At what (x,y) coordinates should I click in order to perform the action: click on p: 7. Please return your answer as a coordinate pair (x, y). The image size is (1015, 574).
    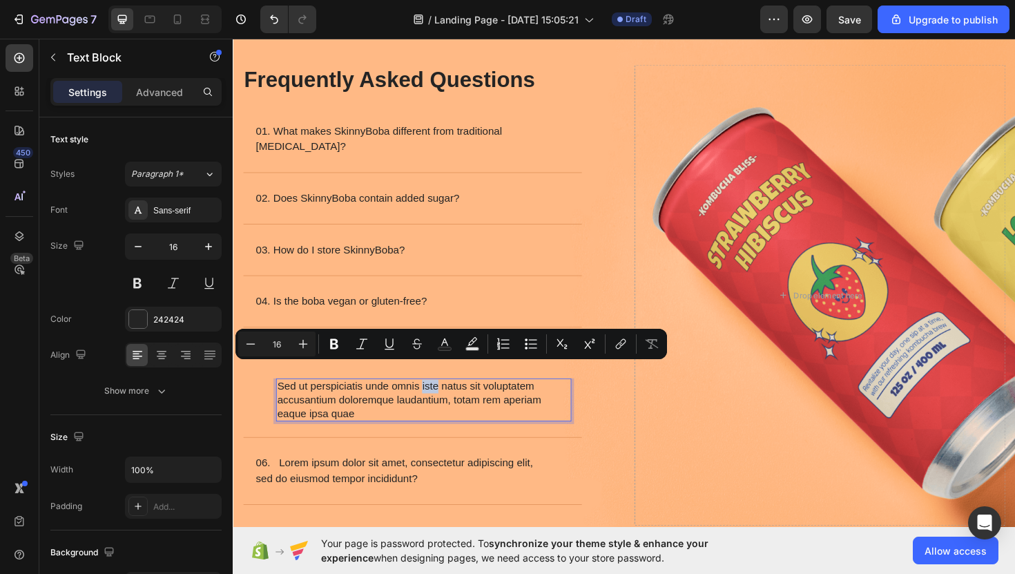
    Looking at the image, I should click on (93, 19).